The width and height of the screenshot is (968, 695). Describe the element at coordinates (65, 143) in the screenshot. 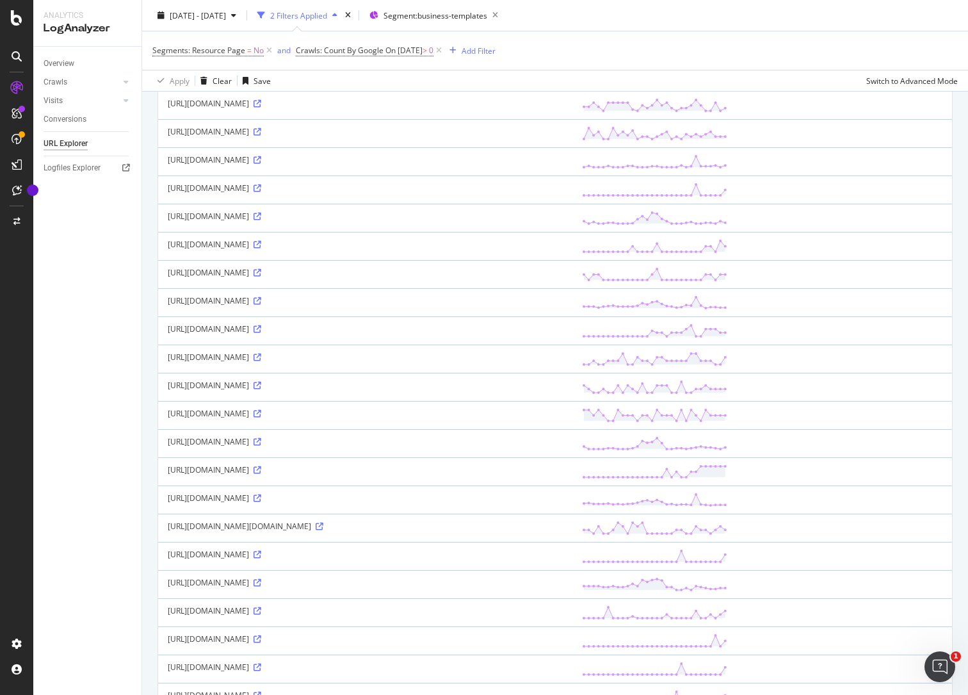

I see `div: URL Explorer` at that location.